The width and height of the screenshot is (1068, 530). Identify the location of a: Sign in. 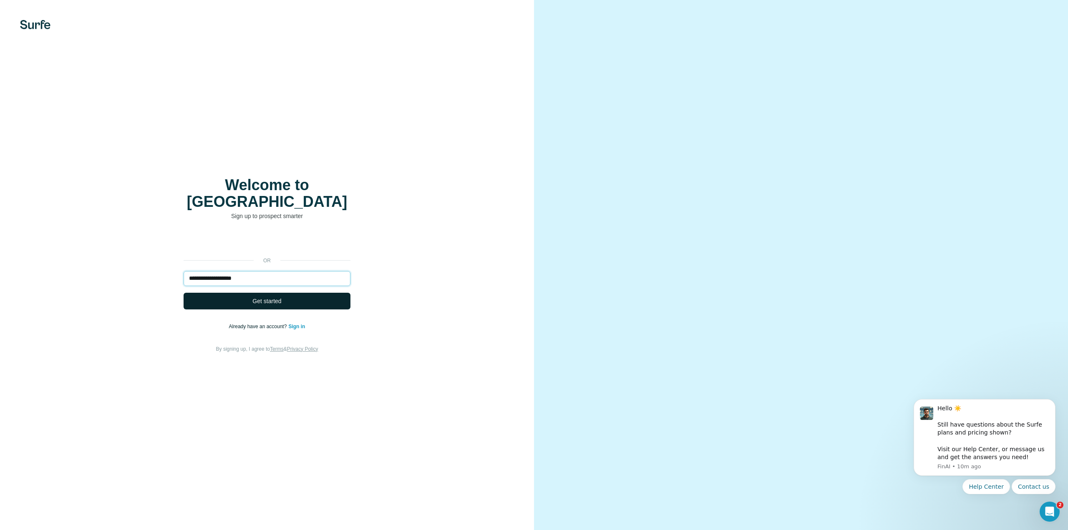
(297, 327).